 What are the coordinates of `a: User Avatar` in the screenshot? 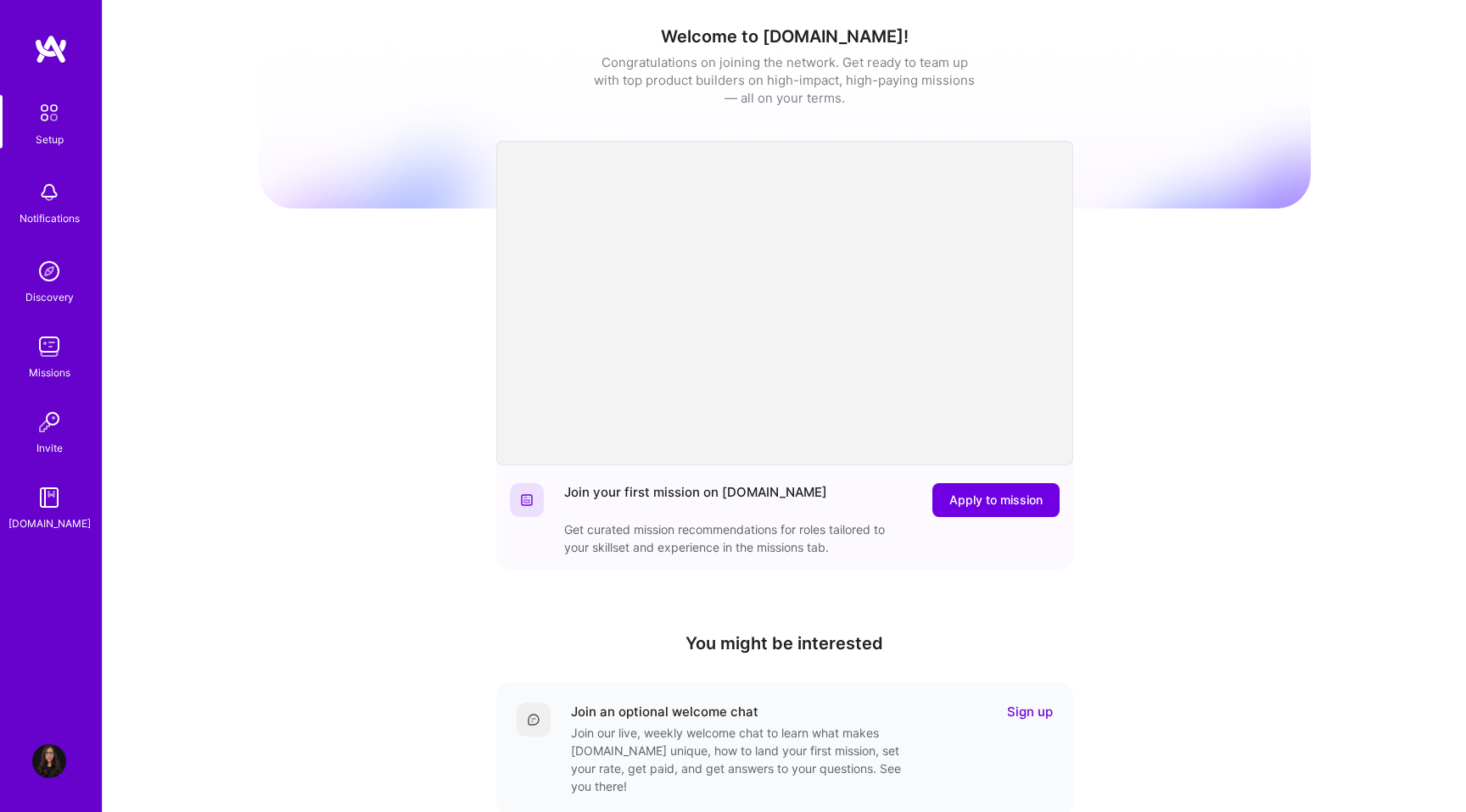 It's located at (49, 761).